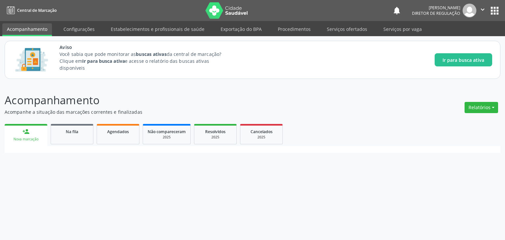 Image resolution: width=505 pixels, height=240 pixels. Describe the element at coordinates (216, 132) in the screenshot. I see `span: Resolvidos` at that location.